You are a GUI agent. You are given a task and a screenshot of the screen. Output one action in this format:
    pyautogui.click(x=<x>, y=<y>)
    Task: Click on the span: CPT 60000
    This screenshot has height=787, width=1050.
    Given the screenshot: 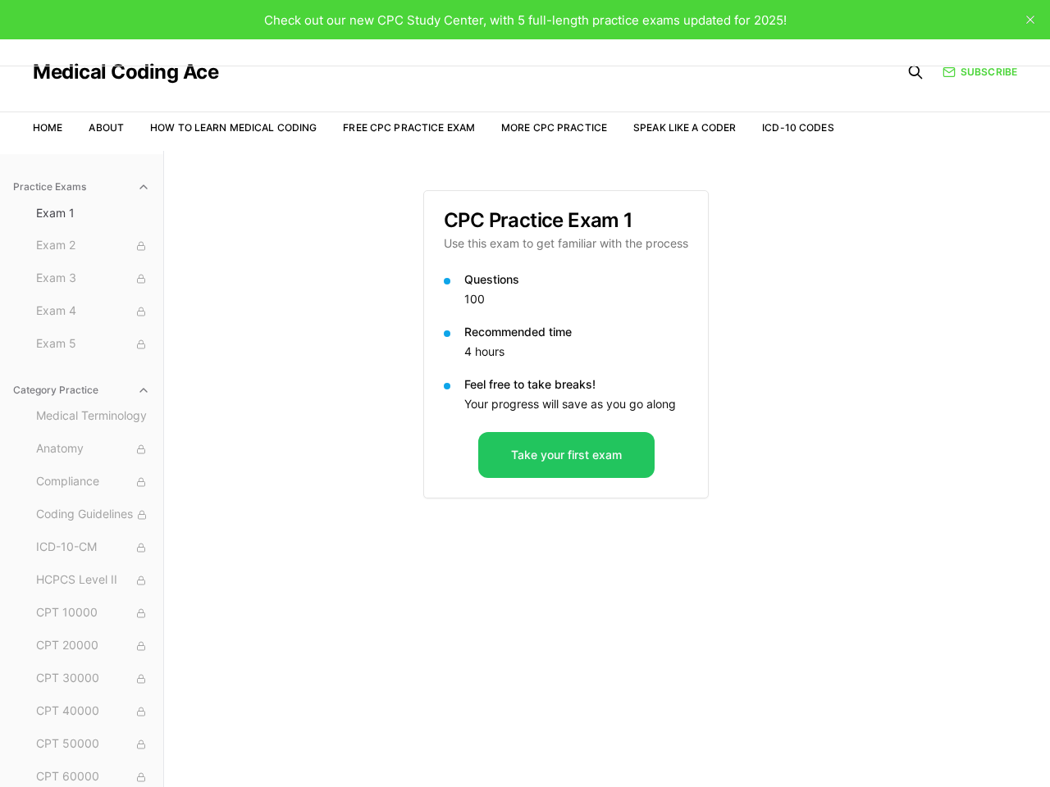 What is the action you would take?
    pyautogui.click(x=93, y=777)
    